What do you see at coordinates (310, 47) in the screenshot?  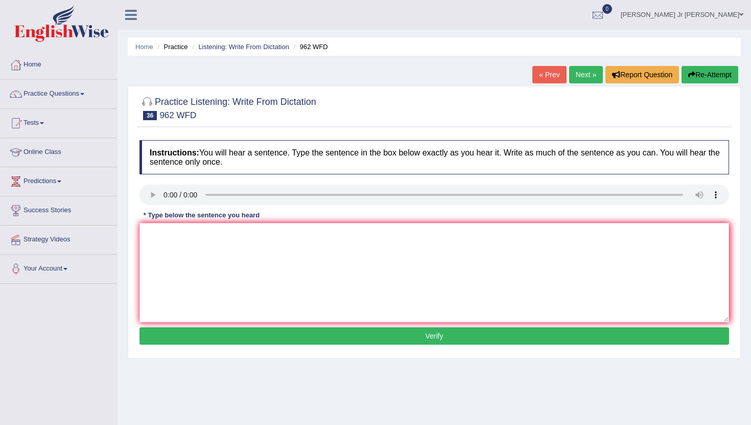 I see `li: 962 WFD` at bounding box center [310, 47].